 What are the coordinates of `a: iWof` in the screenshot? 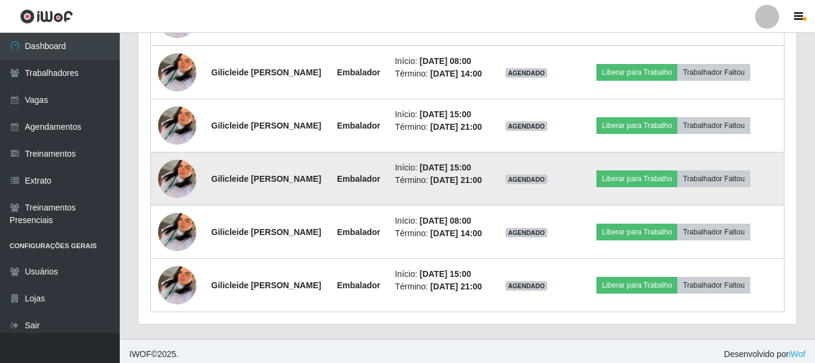 It's located at (797, 354).